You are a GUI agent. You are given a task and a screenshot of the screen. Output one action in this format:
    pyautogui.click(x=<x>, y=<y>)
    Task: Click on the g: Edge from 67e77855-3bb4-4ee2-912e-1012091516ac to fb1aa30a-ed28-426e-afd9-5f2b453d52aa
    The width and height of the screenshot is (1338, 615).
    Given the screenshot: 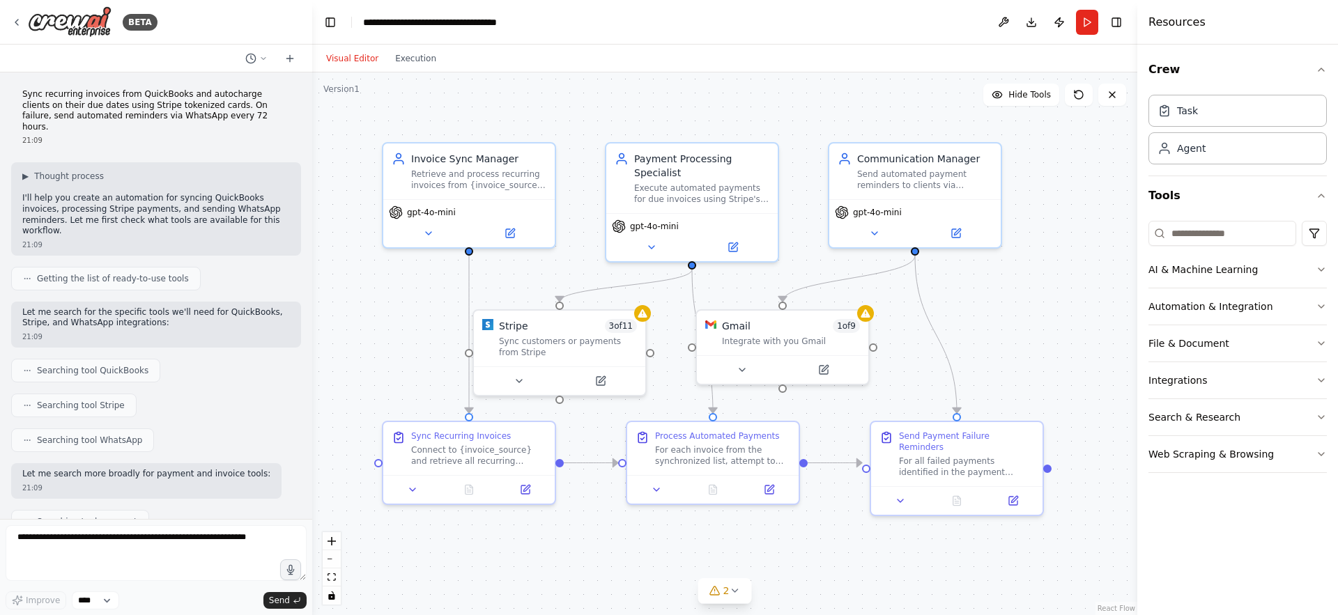 What is the action you would take?
    pyautogui.click(x=936, y=334)
    